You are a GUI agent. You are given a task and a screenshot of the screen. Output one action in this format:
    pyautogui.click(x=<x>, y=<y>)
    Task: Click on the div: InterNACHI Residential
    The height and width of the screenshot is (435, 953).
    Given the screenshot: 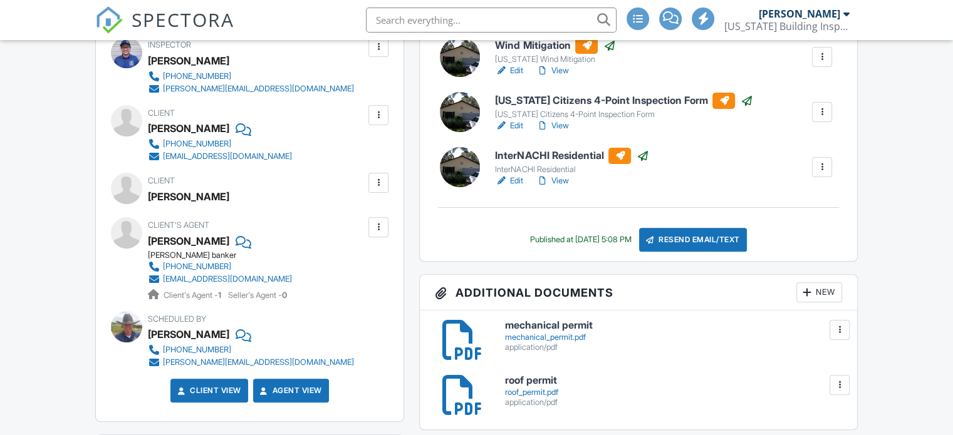 What is the action you would take?
    pyautogui.click(x=571, y=170)
    